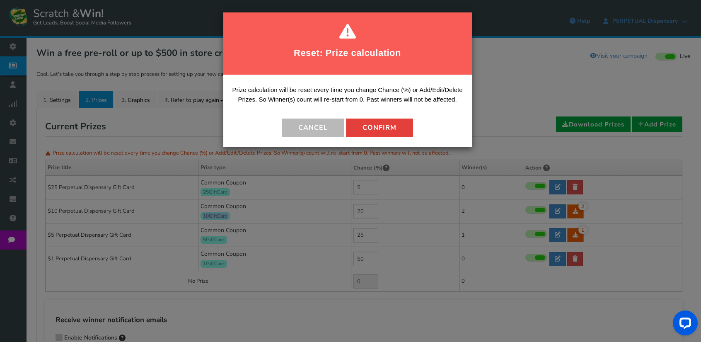 The image size is (701, 342). What do you see at coordinates (347, 98) in the screenshot?
I see `p: Prize calculation will be reset every time you change Chance (%) or Add/Edit/Delete Prizes. So Wi...` at bounding box center [347, 98].